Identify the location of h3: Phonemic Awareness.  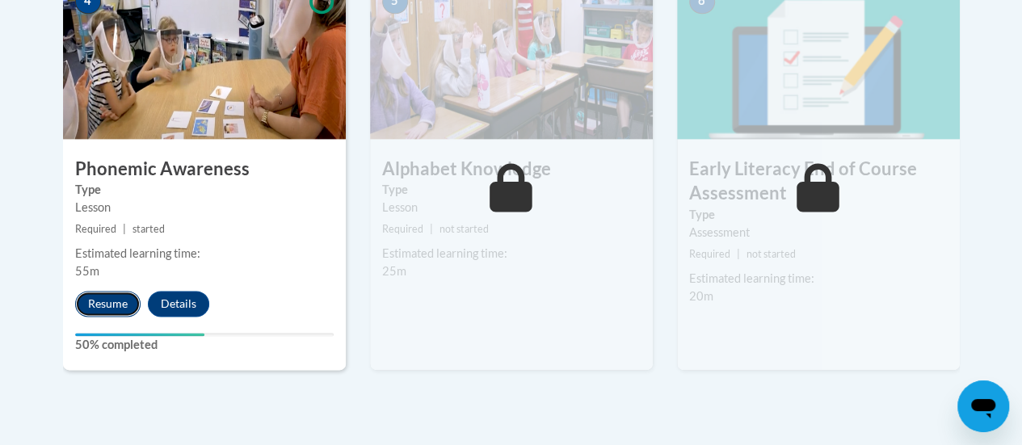
(204, 169).